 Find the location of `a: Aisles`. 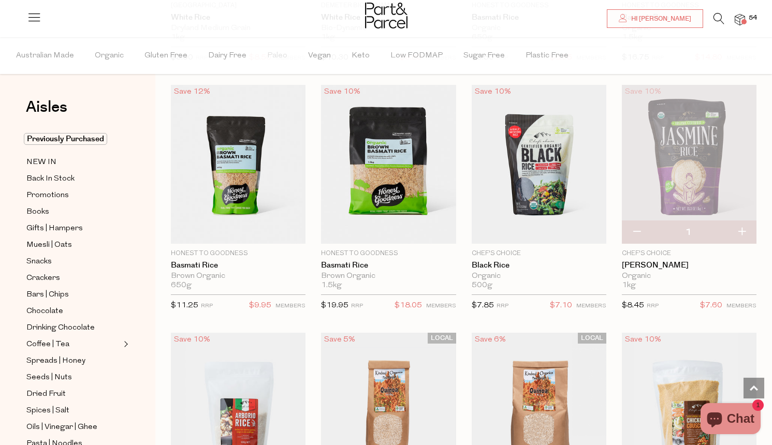

a: Aisles is located at coordinates (47, 112).